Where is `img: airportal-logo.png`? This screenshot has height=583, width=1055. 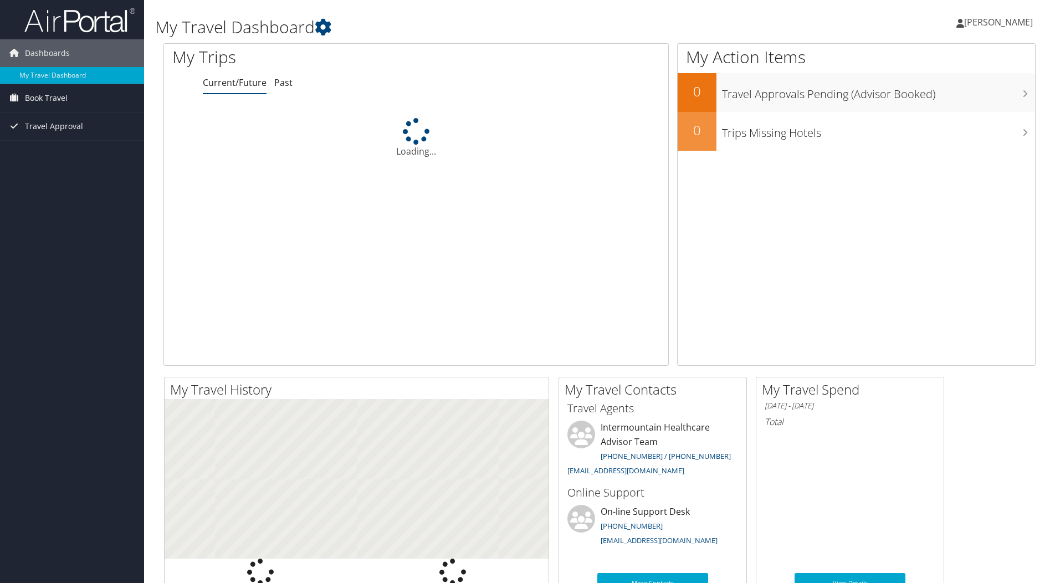 img: airportal-logo.png is located at coordinates (80, 20).